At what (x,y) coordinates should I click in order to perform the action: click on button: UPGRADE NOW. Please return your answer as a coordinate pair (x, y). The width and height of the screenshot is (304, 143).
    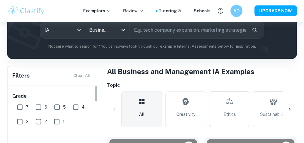
    Looking at the image, I should click on (276, 11).